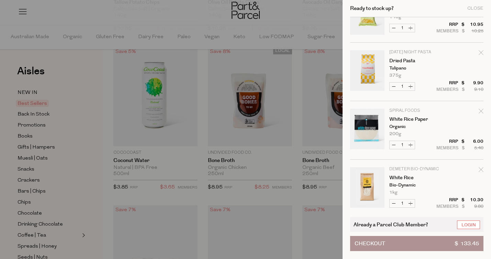  What do you see at coordinates (402, 203) in the screenshot?
I see `input: QTY White Rice` at bounding box center [402, 203].